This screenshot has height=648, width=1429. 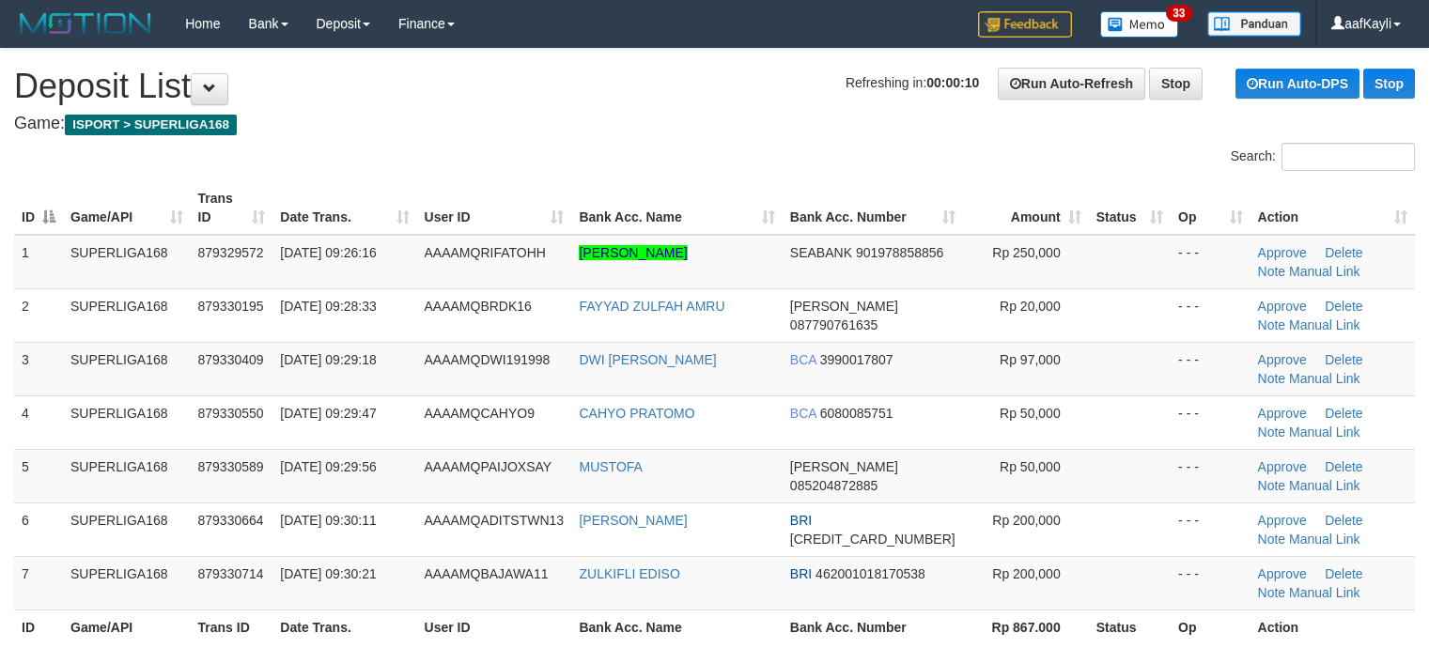 What do you see at coordinates (231, 413) in the screenshot?
I see `span: 879330550` at bounding box center [231, 413].